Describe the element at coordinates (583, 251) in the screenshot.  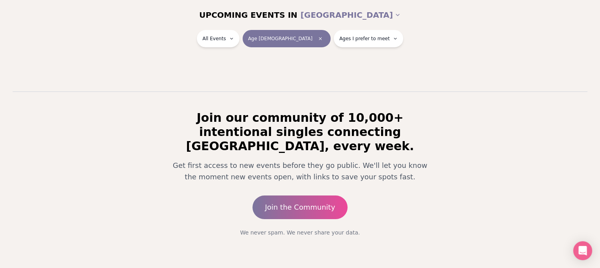
I see `div: Open Intercom Messenger` at that location.